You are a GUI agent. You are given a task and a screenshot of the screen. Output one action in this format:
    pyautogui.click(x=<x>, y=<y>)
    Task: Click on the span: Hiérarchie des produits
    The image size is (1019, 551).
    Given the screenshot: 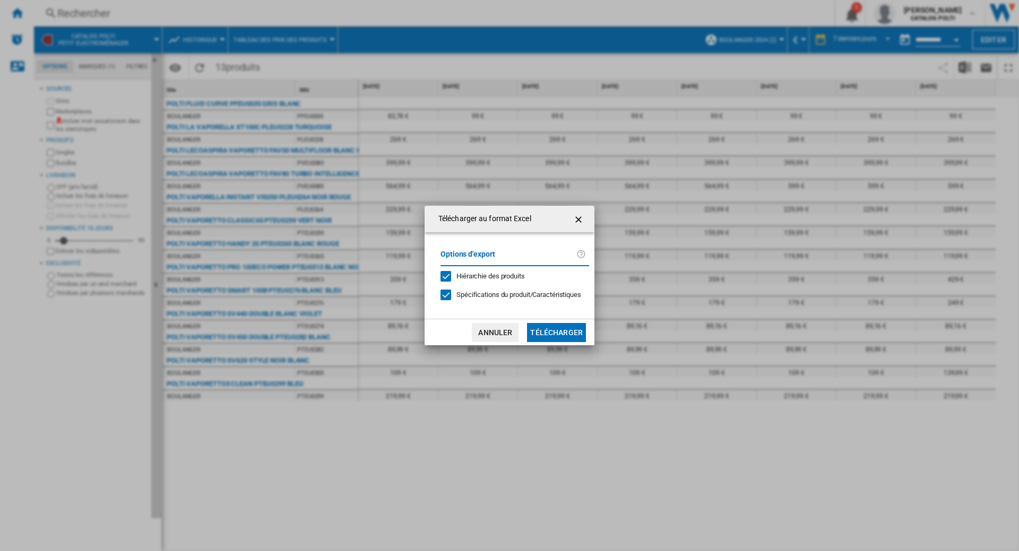 What is the action you would take?
    pyautogui.click(x=490, y=276)
    